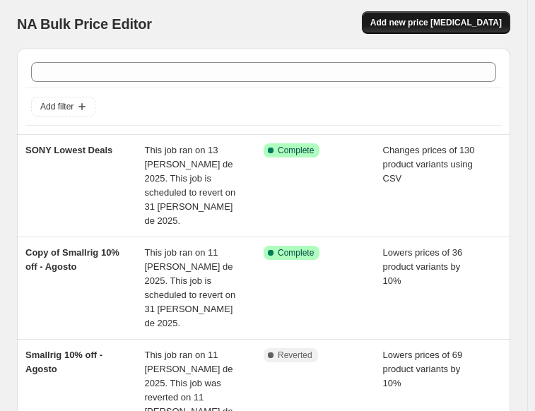 The width and height of the screenshot is (535, 411). I want to click on span: Changes prices of 130 product variants using CSV, so click(429, 164).